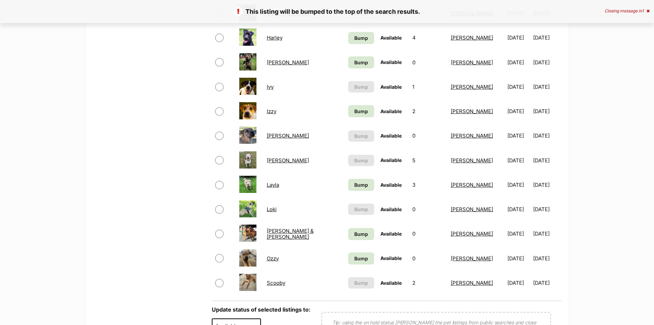 The image size is (654, 325). Describe the element at coordinates (627, 11) in the screenshot. I see `div: Closing message in` at that location.